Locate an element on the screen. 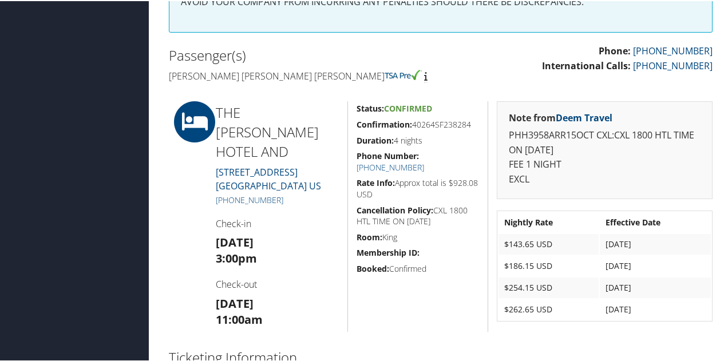  a: Deem Travel is located at coordinates (584, 117).